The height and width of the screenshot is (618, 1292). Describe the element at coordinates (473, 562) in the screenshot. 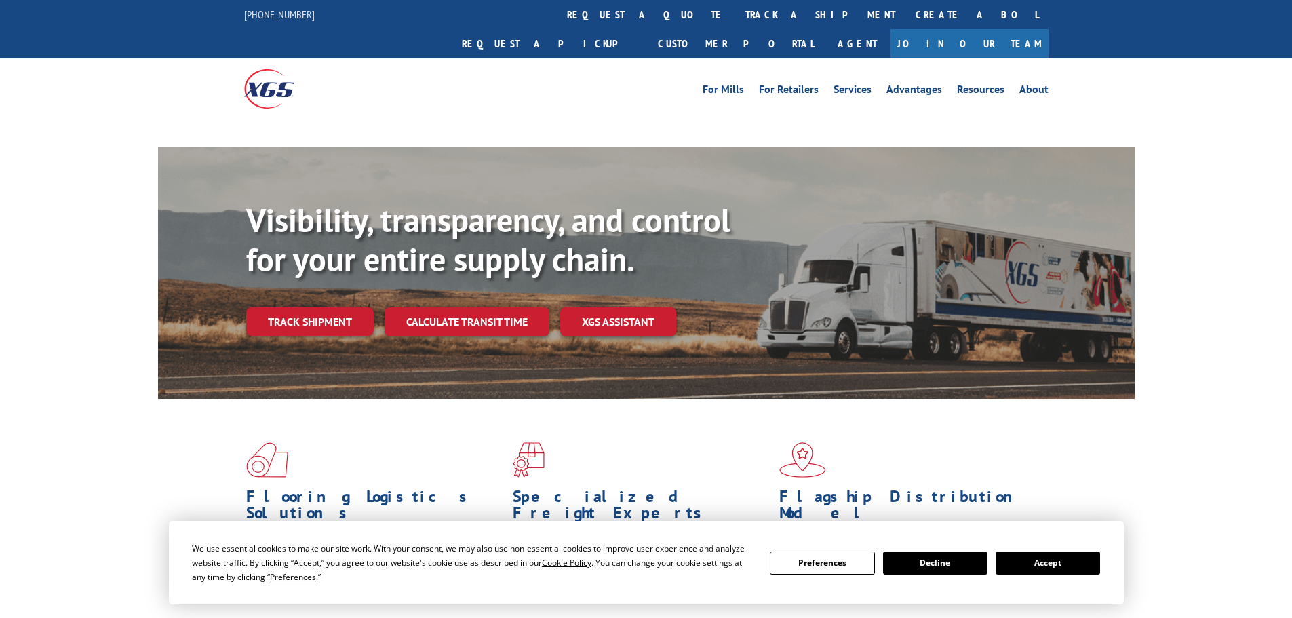

I see `div: We use essential cookies to make our site work. With your consent, we may also use non-essential ...` at that location.